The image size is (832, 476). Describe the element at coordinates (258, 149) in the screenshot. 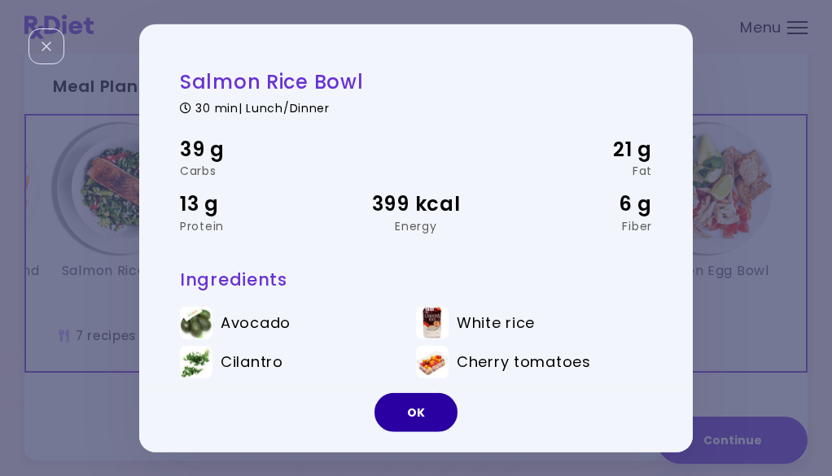

I see `div: 39 g` at that location.